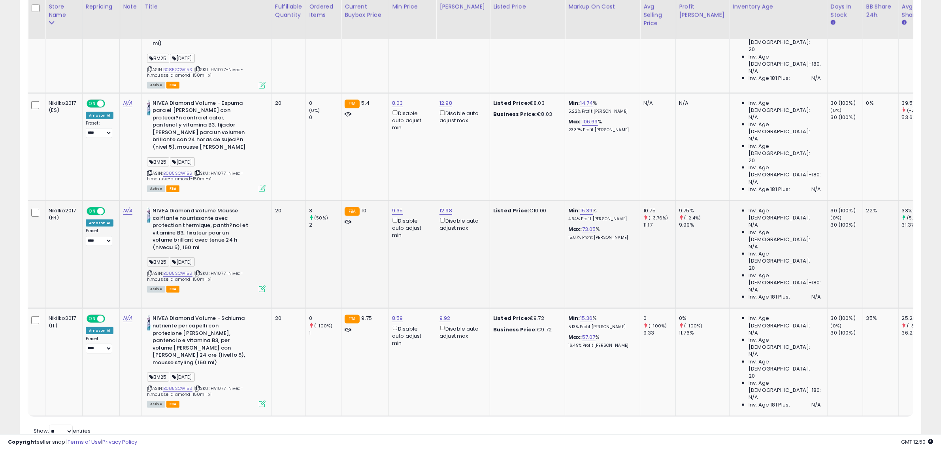 This screenshot has width=941, height=450. I want to click on div: 31.37%, so click(918, 225).